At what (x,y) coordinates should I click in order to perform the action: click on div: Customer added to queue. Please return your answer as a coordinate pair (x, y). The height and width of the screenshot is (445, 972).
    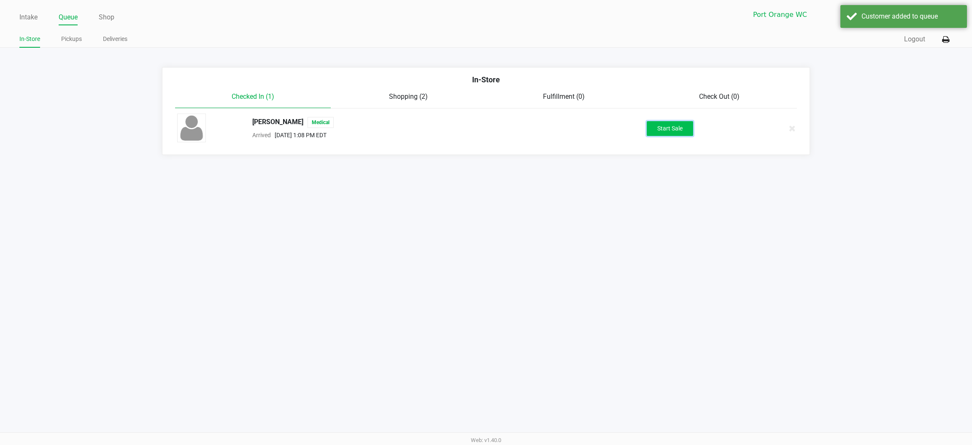
    Looking at the image, I should click on (911, 16).